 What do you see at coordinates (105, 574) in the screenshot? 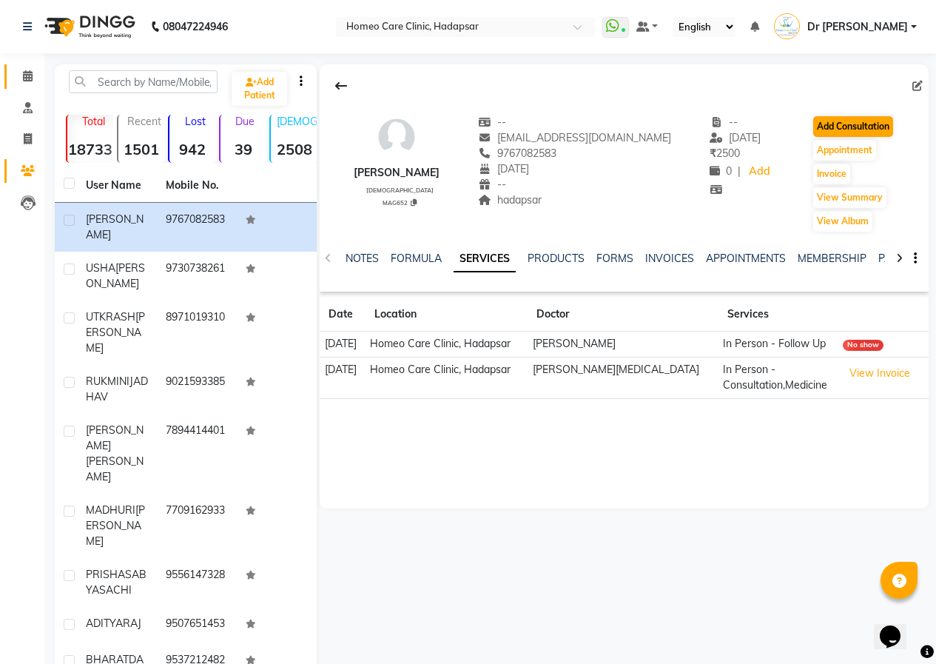
I see `span: PRISHA` at bounding box center [105, 574].